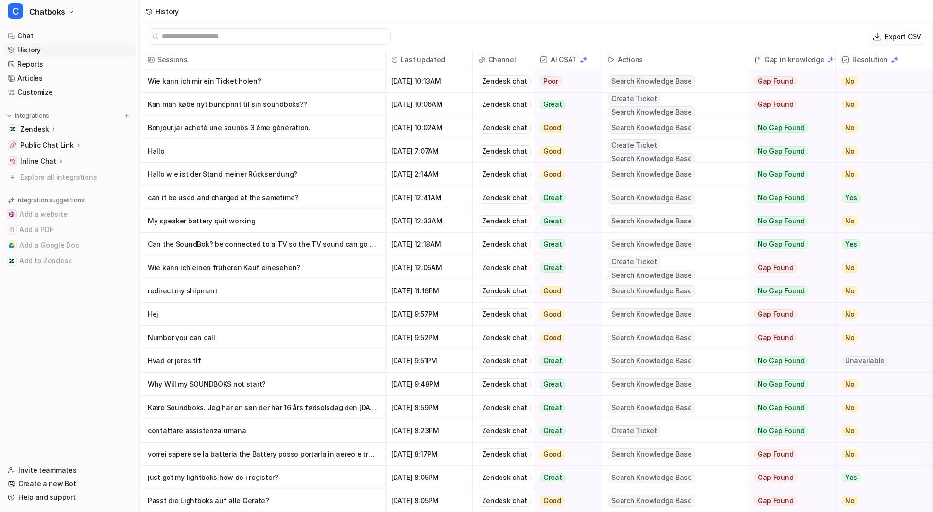 The image size is (933, 512). Describe the element at coordinates (263, 338) in the screenshot. I see `p: Number you can call` at that location.